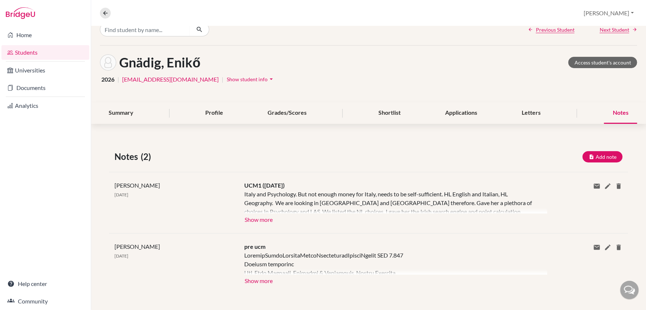 The image size is (646, 310). What do you see at coordinates (602, 62) in the screenshot?
I see `a: Access student's account` at bounding box center [602, 62].